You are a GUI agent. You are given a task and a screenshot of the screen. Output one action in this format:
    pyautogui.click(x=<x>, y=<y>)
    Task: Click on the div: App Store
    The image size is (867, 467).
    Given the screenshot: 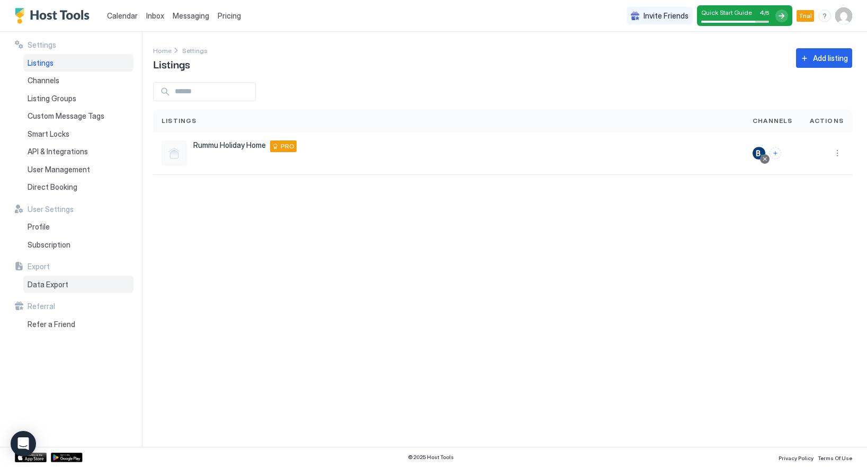 What is the action you would take?
    pyautogui.click(x=31, y=457)
    